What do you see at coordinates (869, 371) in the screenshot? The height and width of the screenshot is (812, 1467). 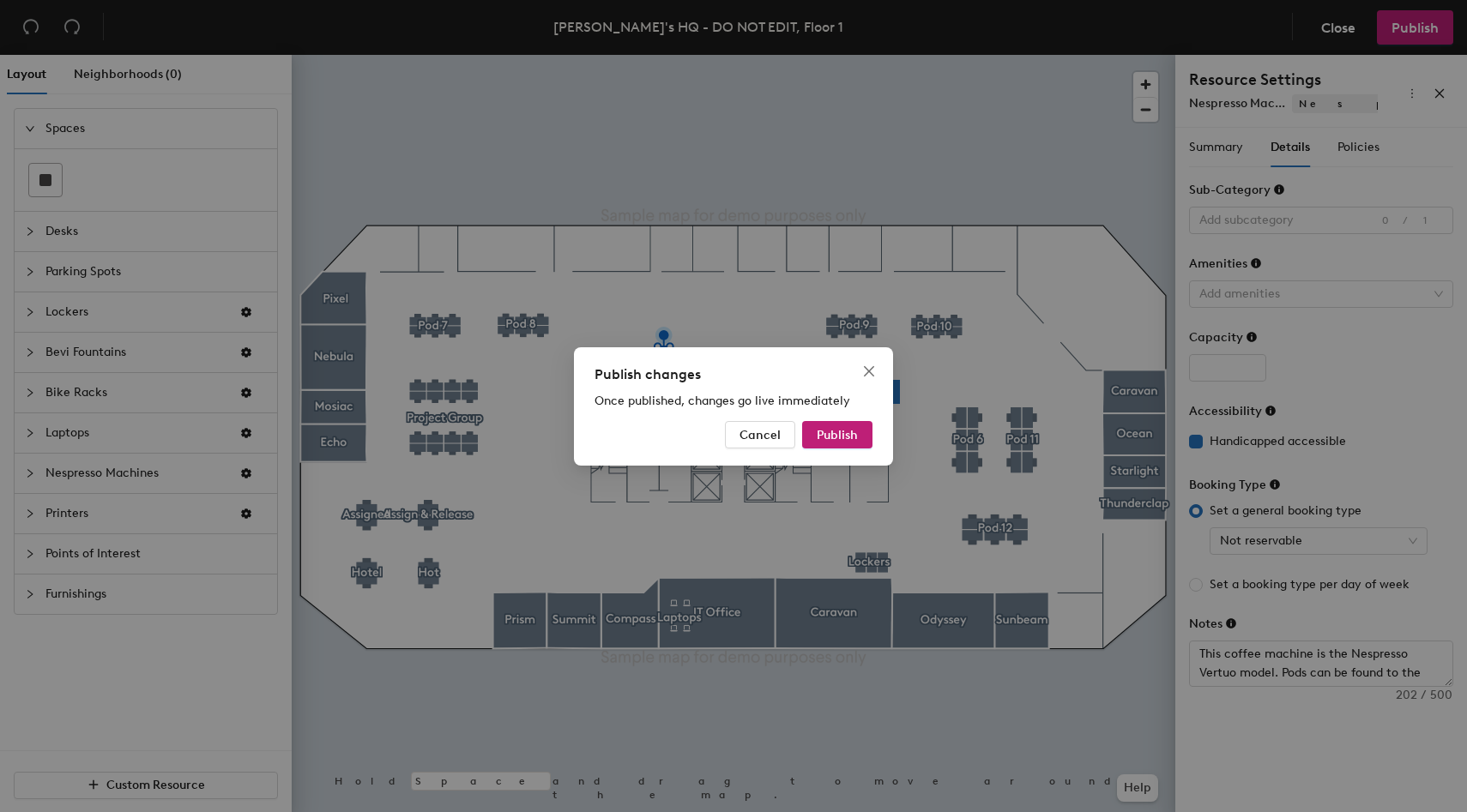 I see `span: Close` at bounding box center [869, 371].